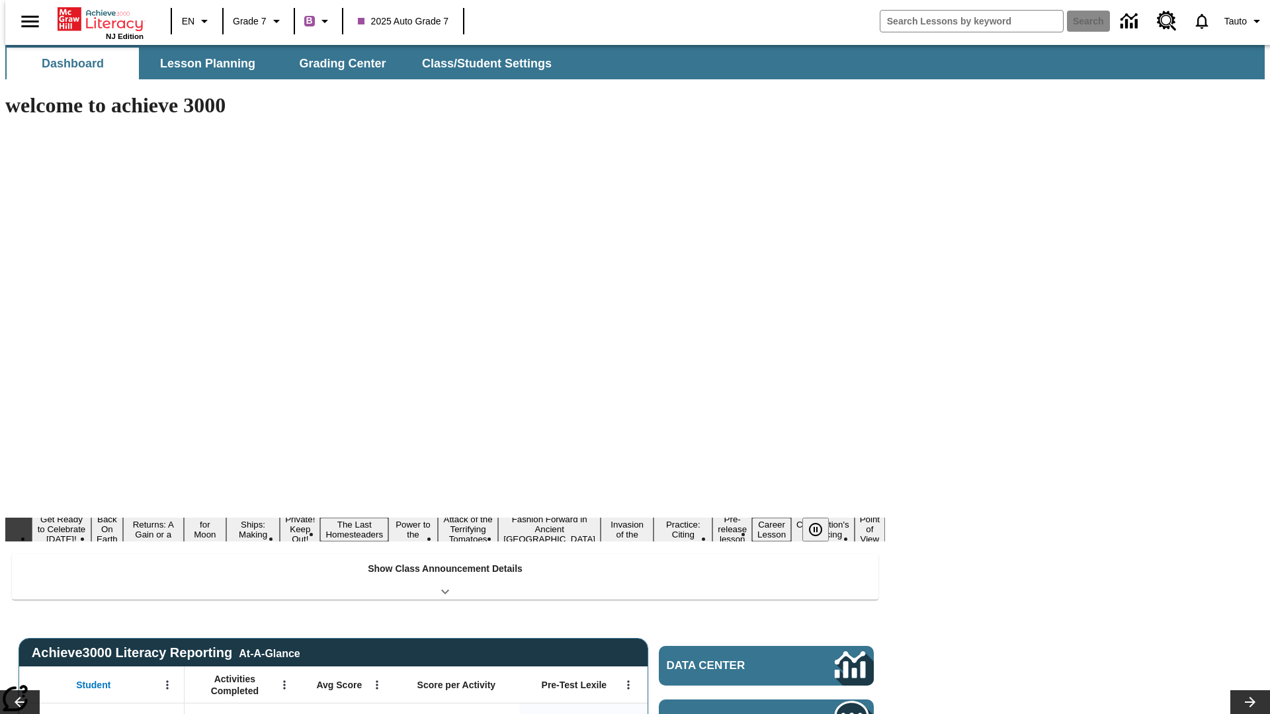  Describe the element at coordinates (682, 530) in the screenshot. I see `button: Slide 12 Mixed Practice: Citing Evidence` at that location.